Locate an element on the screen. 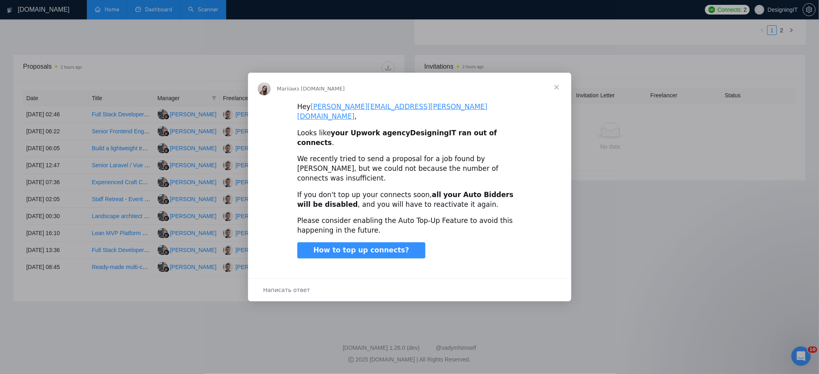 The height and width of the screenshot is (374, 819). div: Hey , is located at coordinates (410, 112).